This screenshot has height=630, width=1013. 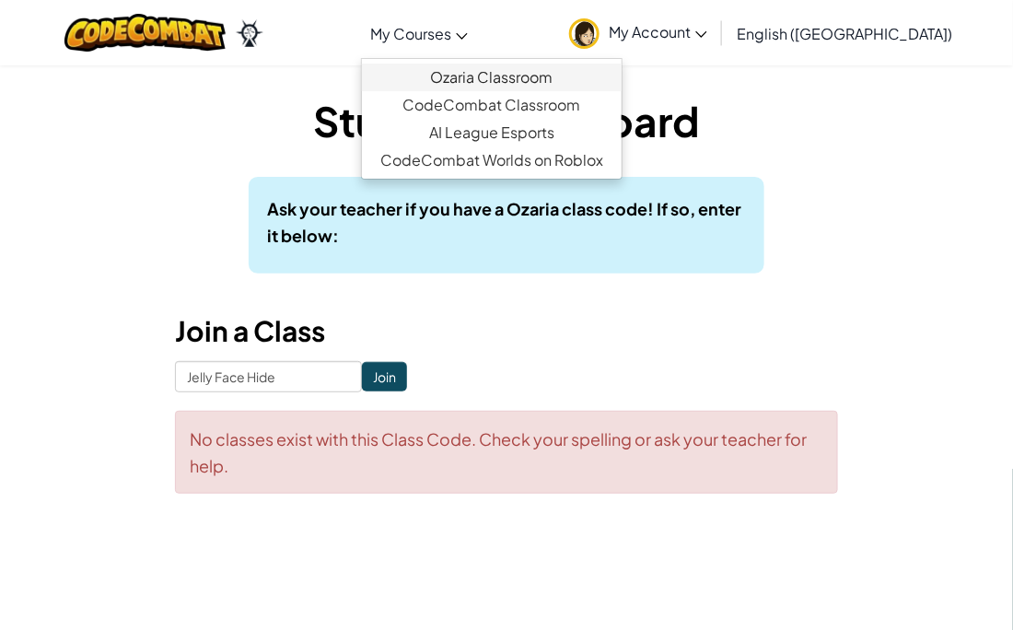 What do you see at coordinates (250, 33) in the screenshot?
I see `img: Ozaria` at bounding box center [250, 33].